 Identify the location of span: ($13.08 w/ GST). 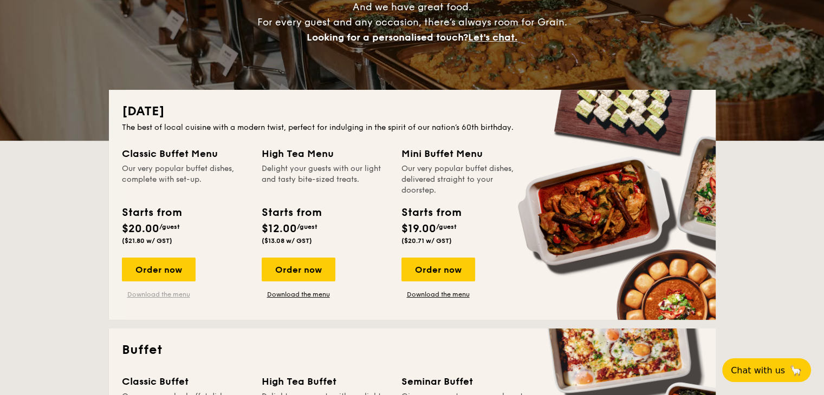
(287, 241).